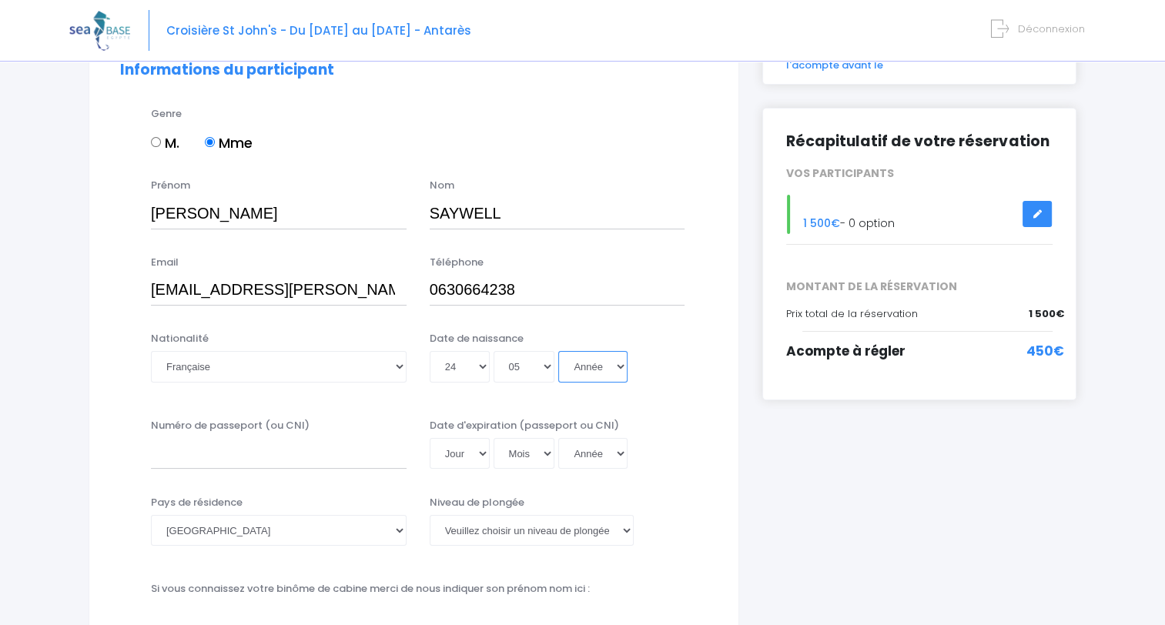 The image size is (1165, 625). What do you see at coordinates (179, 339) in the screenshot?
I see `label: Nationalité` at bounding box center [179, 339].